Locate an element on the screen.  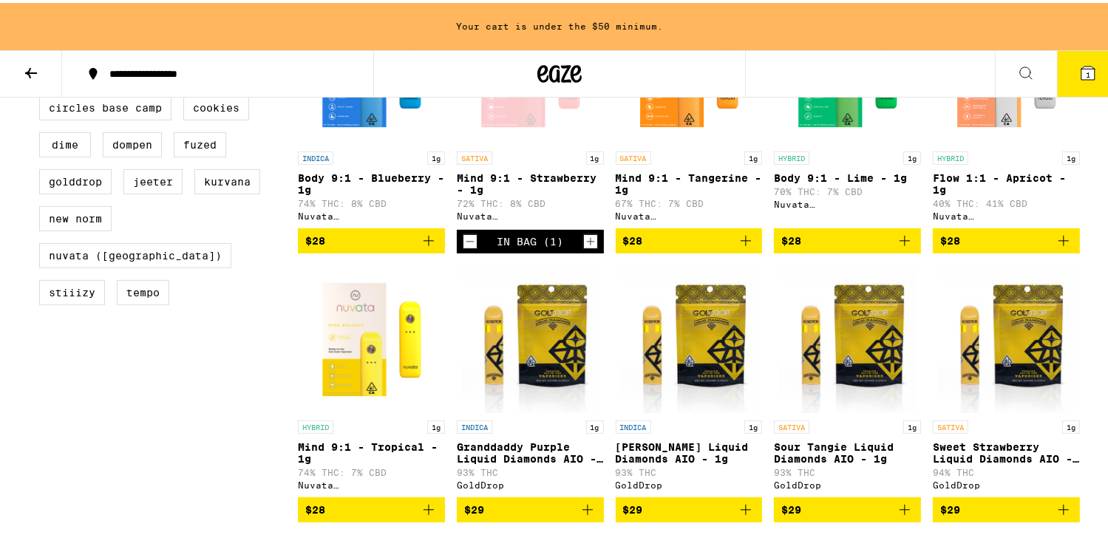
a: Open page for King Louis Liquid Diamonds AIO - 1g from GoldDrop is located at coordinates (689, 378).